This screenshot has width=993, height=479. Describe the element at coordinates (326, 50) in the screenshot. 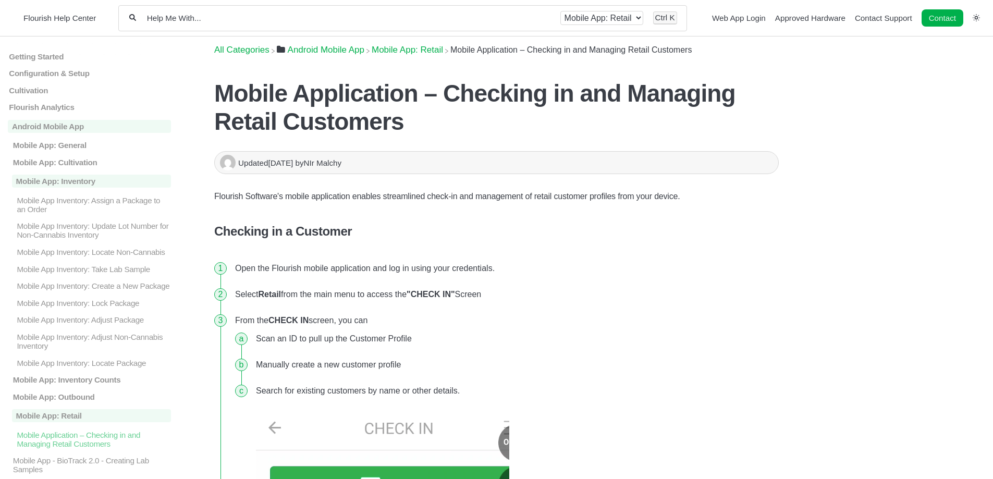

I see `span: ​Android Mobile App` at that location.